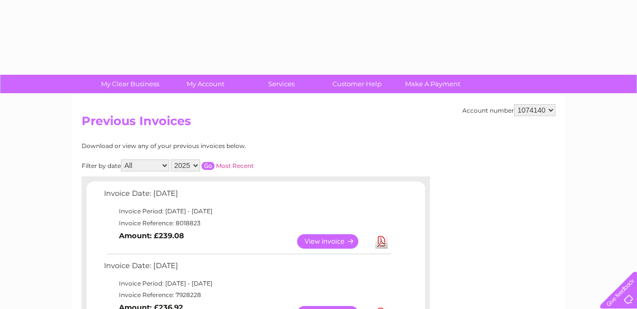 The height and width of the screenshot is (309, 637). What do you see at coordinates (357, 84) in the screenshot?
I see `a: Customer Help` at bounding box center [357, 84].